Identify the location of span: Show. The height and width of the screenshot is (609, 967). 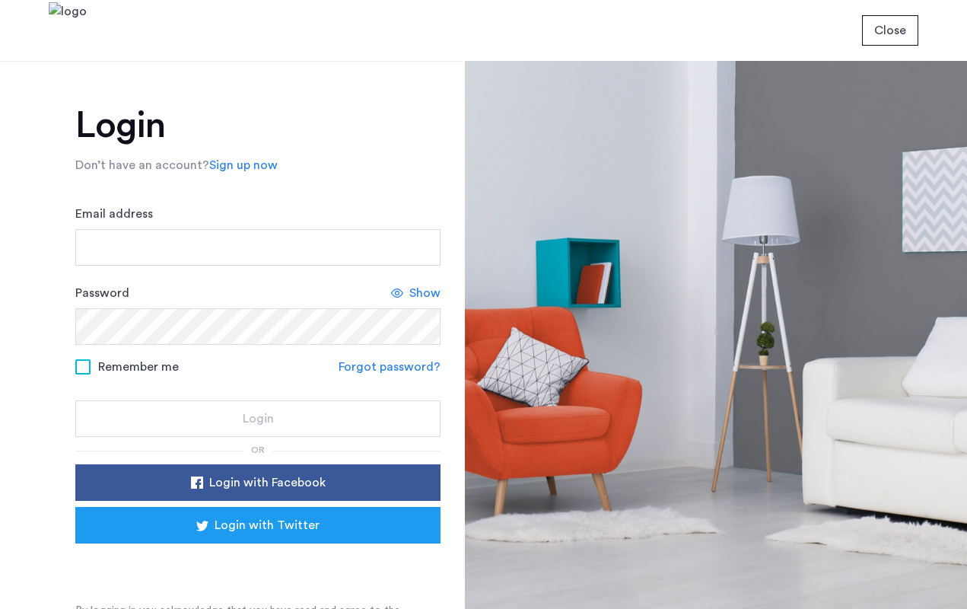
(425, 293).